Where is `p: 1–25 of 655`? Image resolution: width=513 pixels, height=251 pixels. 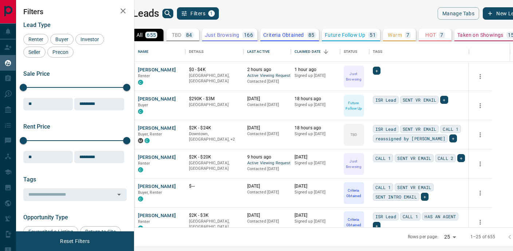
p: 1–25 of 655 is located at coordinates (482, 237).